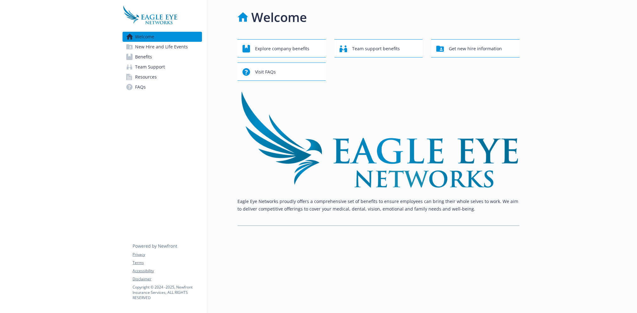 The image size is (637, 313). What do you see at coordinates (379, 48) in the screenshot?
I see `button: Team support benefits` at bounding box center [379, 48].